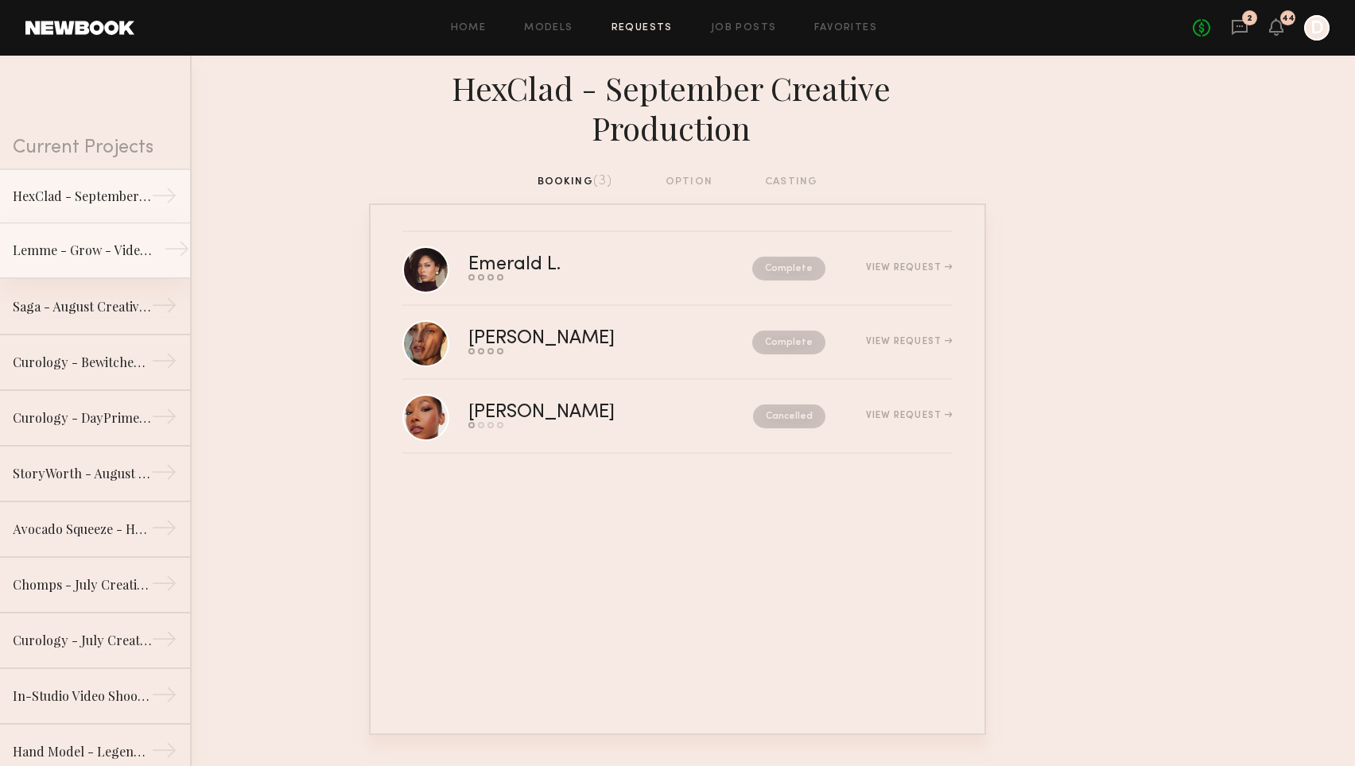  What do you see at coordinates (845, 28) in the screenshot?
I see `a: Favorites` at bounding box center [845, 28].